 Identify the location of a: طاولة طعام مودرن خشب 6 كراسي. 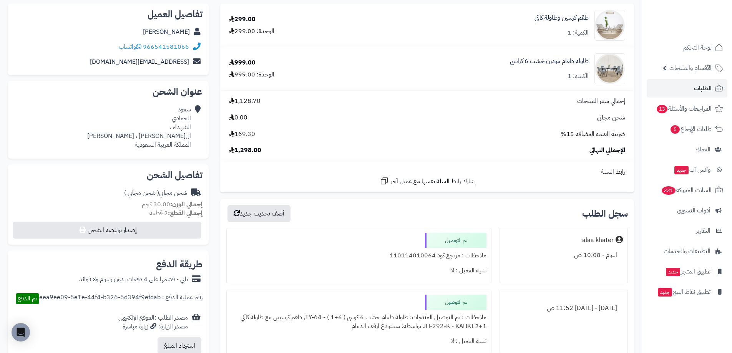
(549, 61).